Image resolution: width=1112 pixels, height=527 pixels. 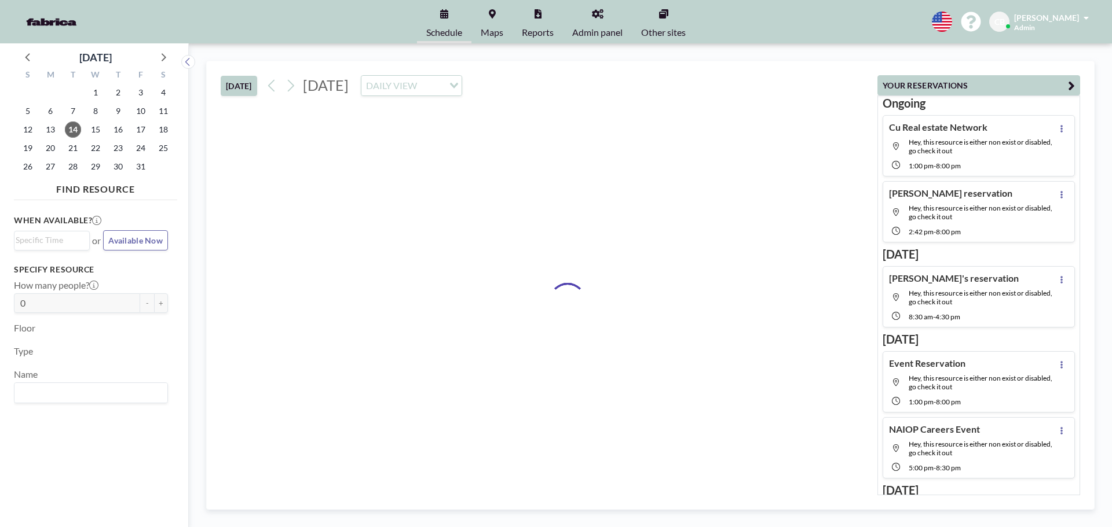 What do you see at coordinates (537, 32) in the screenshot?
I see `span: Reports` at bounding box center [537, 32].